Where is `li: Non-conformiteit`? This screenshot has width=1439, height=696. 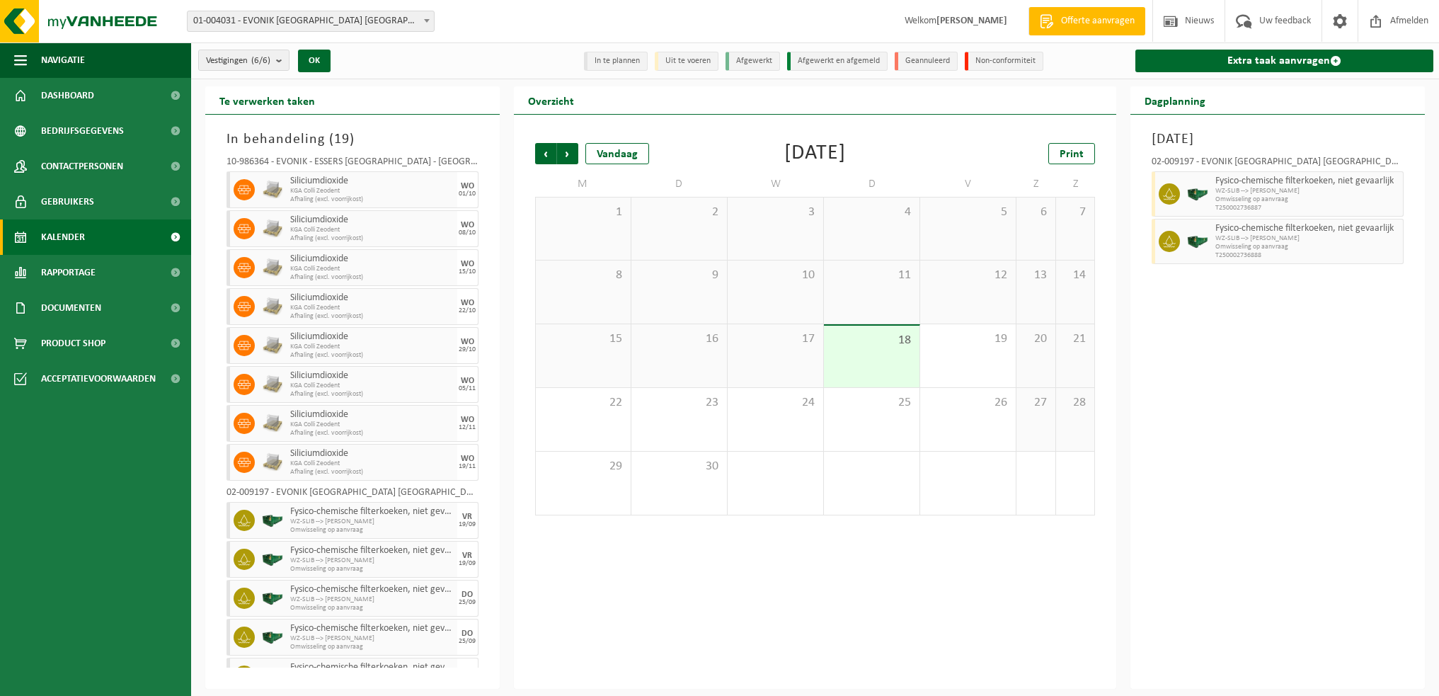 li: Non-conformiteit is located at coordinates (1004, 61).